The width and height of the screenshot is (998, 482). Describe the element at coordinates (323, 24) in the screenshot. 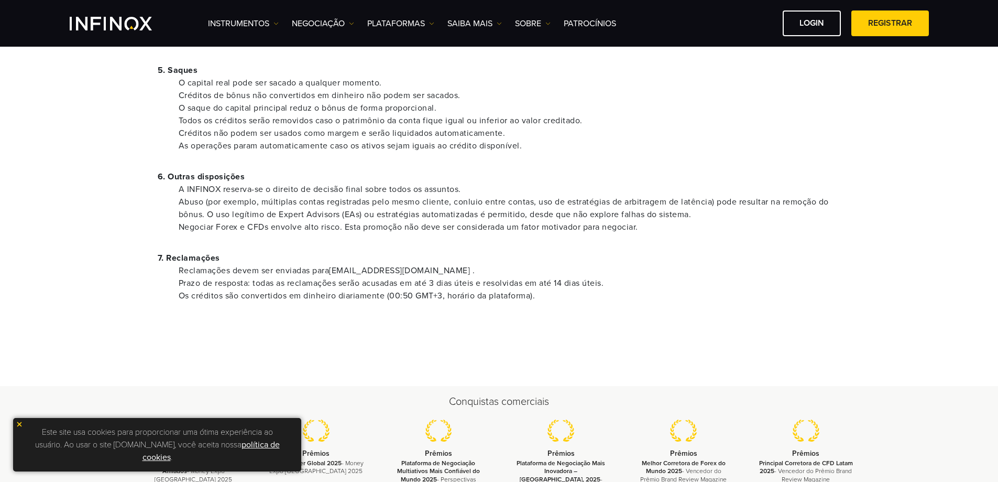

I see `a: NEGOCIAÇÃO` at that location.